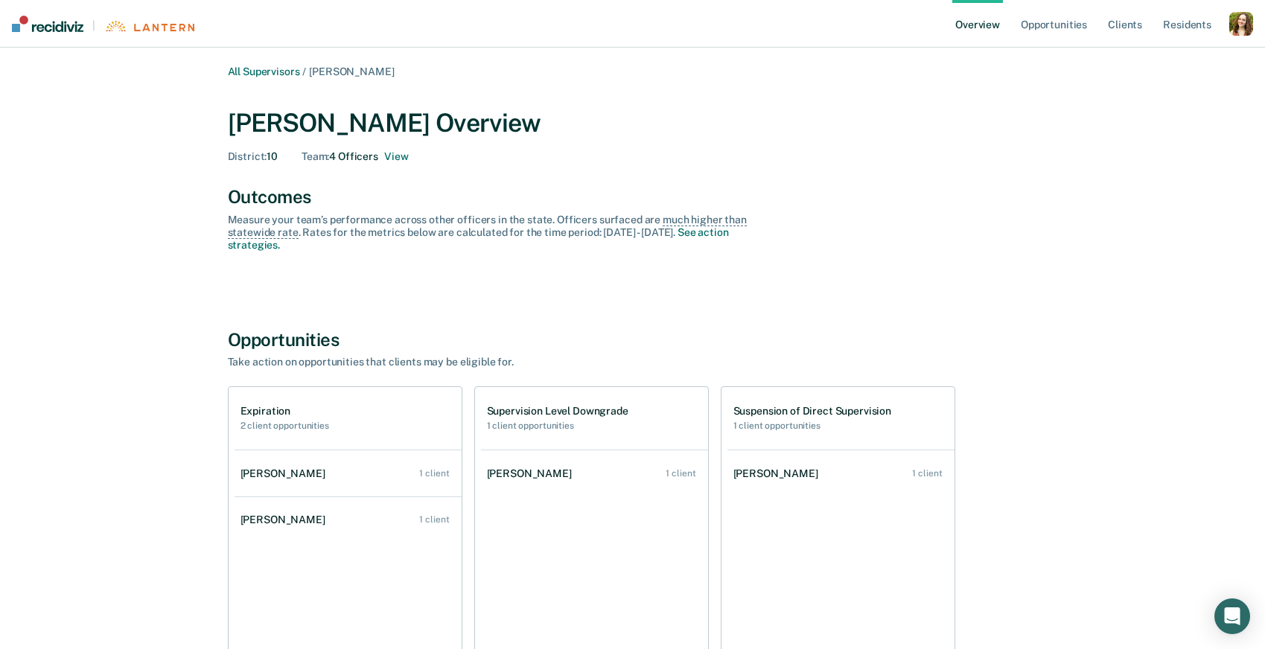  What do you see at coordinates (48, 24) in the screenshot?
I see `img: Recidiviz` at bounding box center [48, 24].